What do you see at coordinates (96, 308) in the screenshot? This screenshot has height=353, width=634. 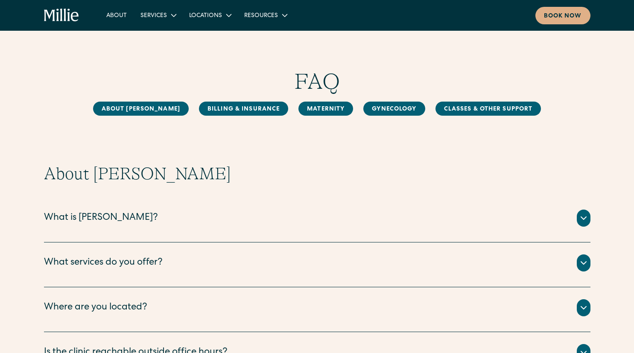 I see `div: Where are you located?` at bounding box center [96, 308].